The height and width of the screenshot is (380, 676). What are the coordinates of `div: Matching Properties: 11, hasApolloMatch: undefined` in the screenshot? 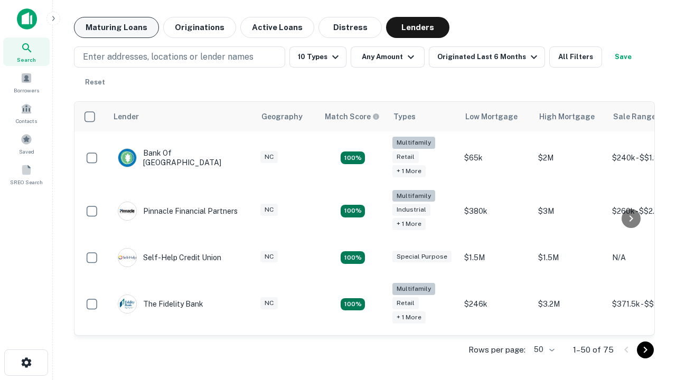 It's located at (353, 258).